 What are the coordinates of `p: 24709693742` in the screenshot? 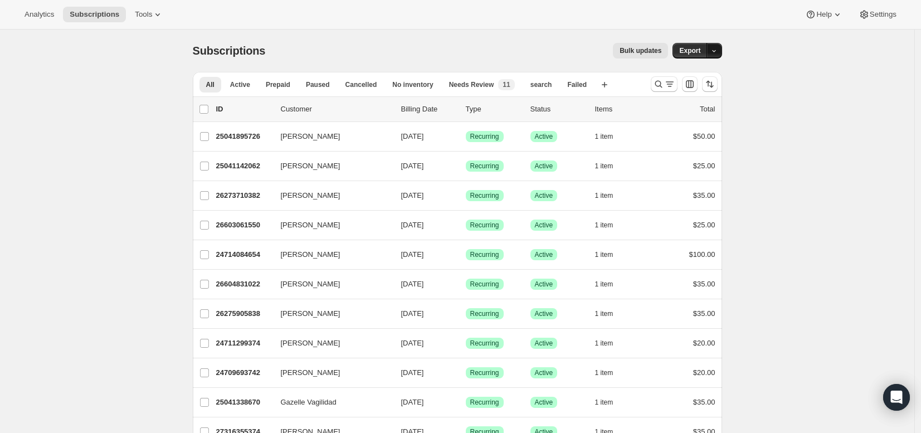 It's located at (244, 373).